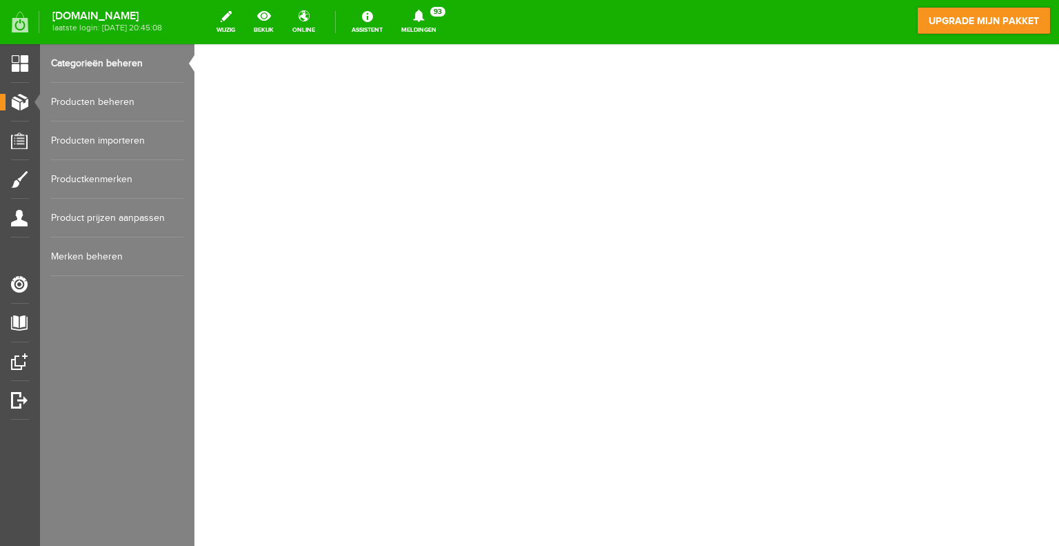 The width and height of the screenshot is (1059, 546). I want to click on a: wijzig, so click(226, 22).